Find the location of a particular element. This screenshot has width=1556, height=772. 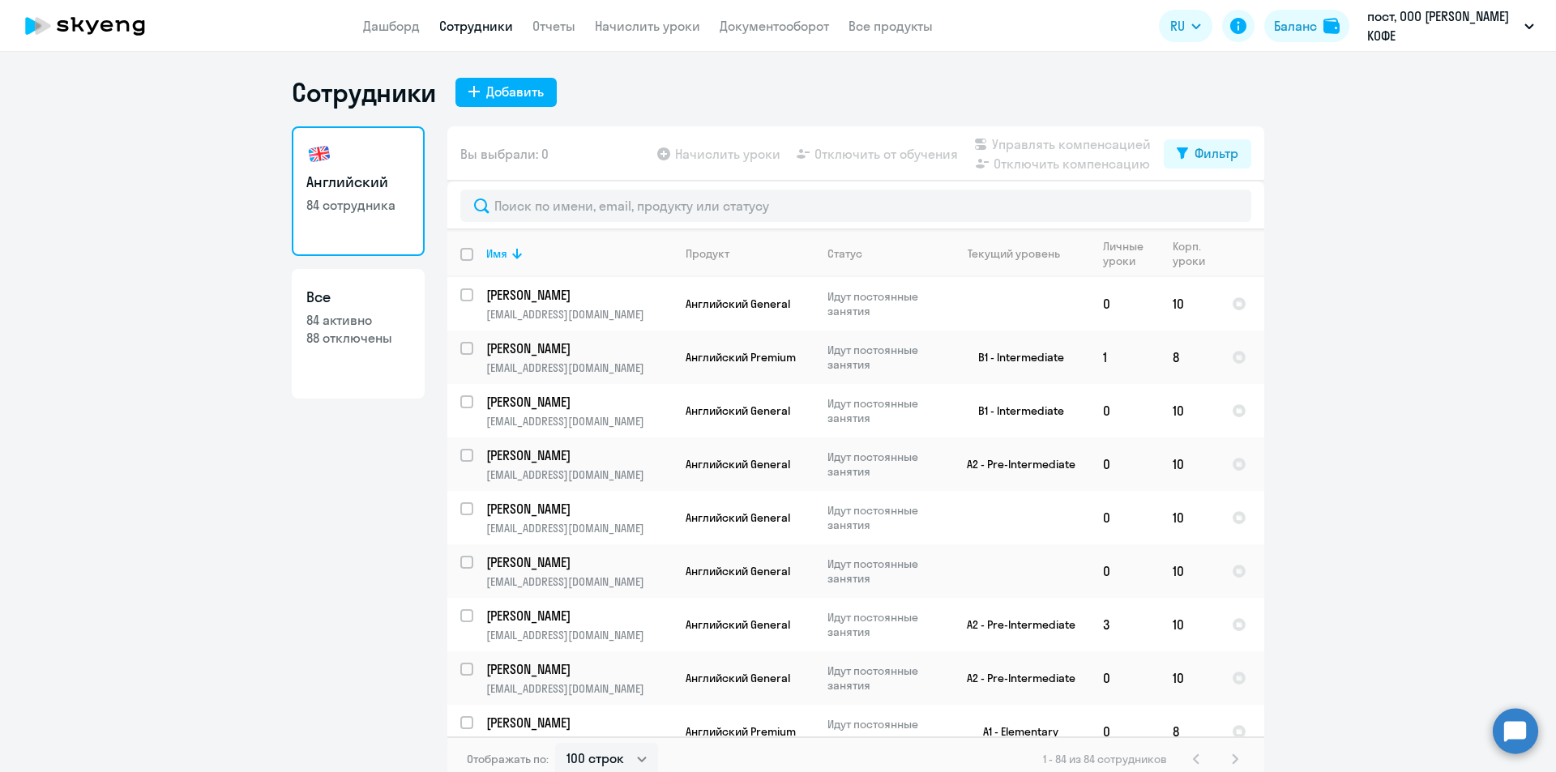

div: Статус is located at coordinates (844, 254).